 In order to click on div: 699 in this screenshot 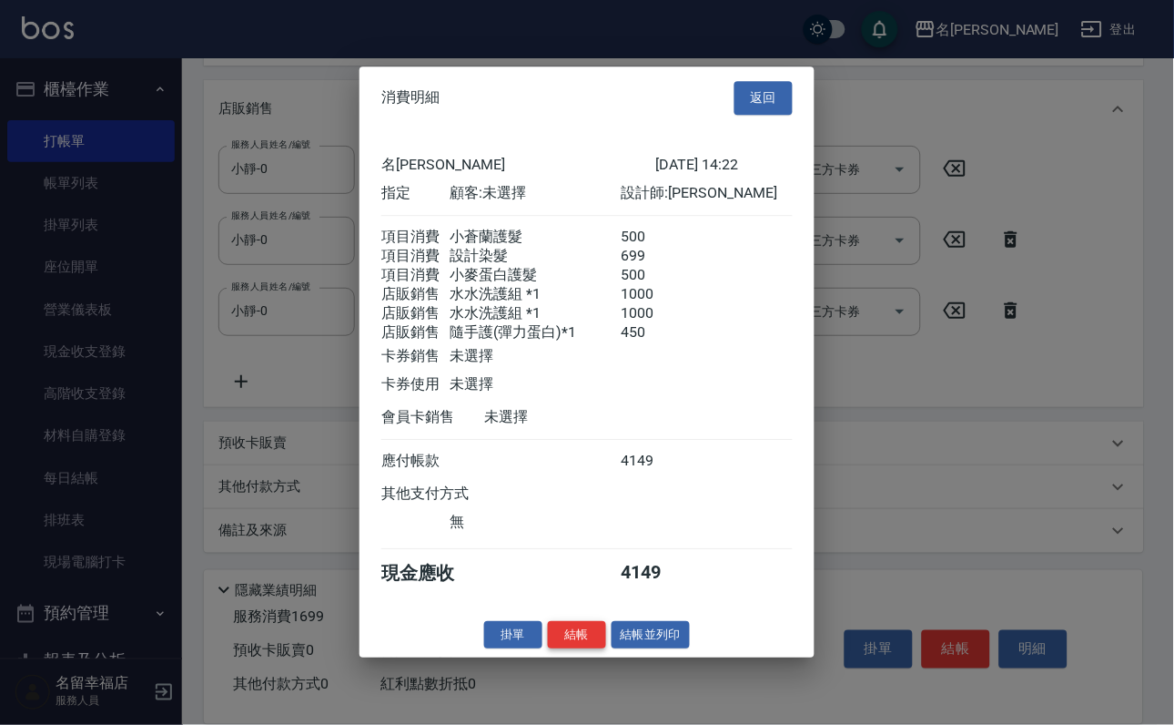, I will do `click(655, 256)`.